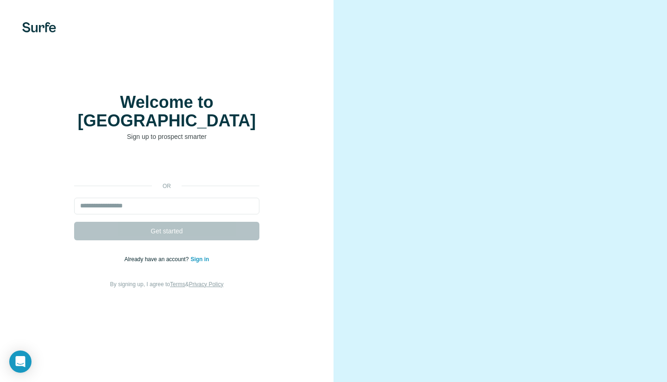 The width and height of the screenshot is (667, 382). What do you see at coordinates (39, 27) in the screenshot?
I see `img: Surfe's logo` at bounding box center [39, 27].